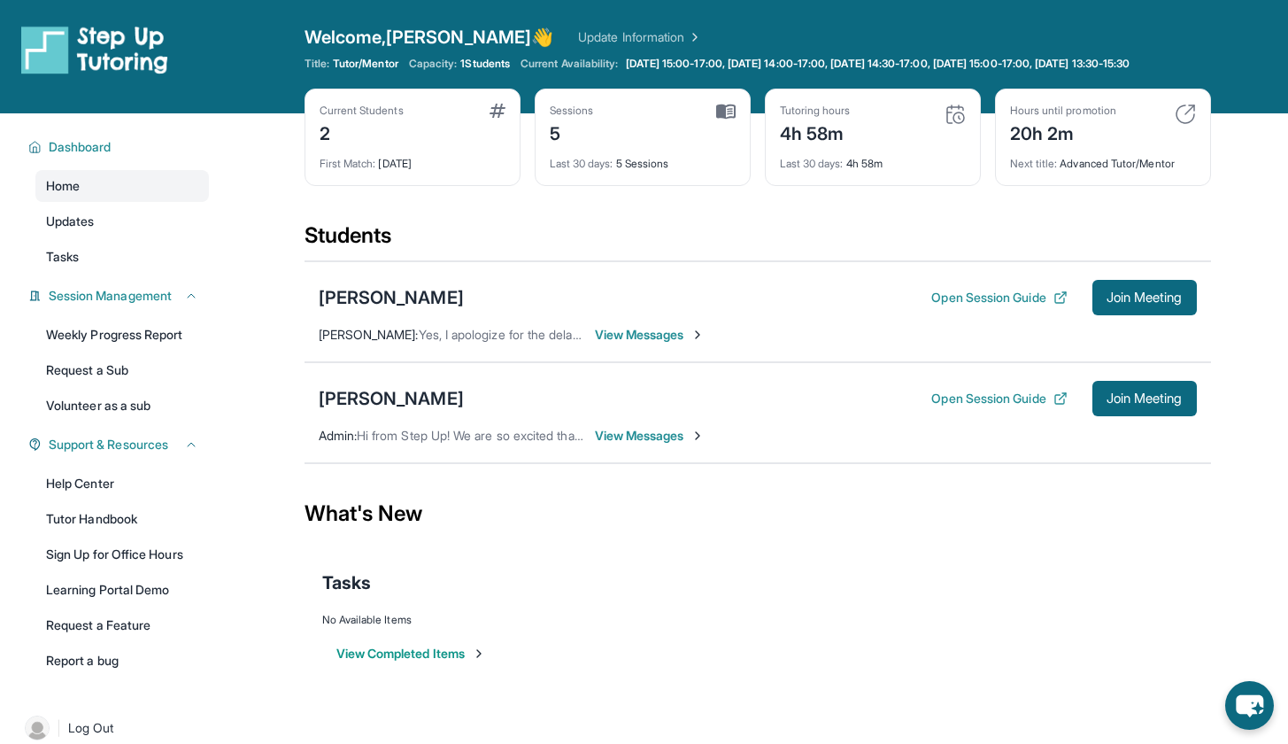 The height and width of the screenshot is (744, 1288). Describe the element at coordinates (122, 186) in the screenshot. I see `a: Home` at that location.